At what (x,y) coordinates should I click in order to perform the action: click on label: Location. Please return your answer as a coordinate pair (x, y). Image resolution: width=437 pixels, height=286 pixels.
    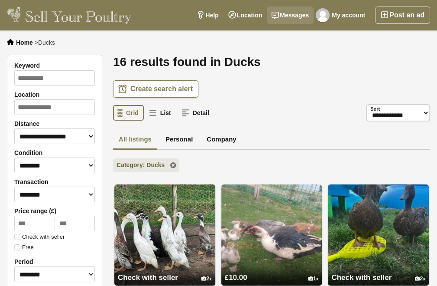
    Looking at the image, I should click on (55, 94).